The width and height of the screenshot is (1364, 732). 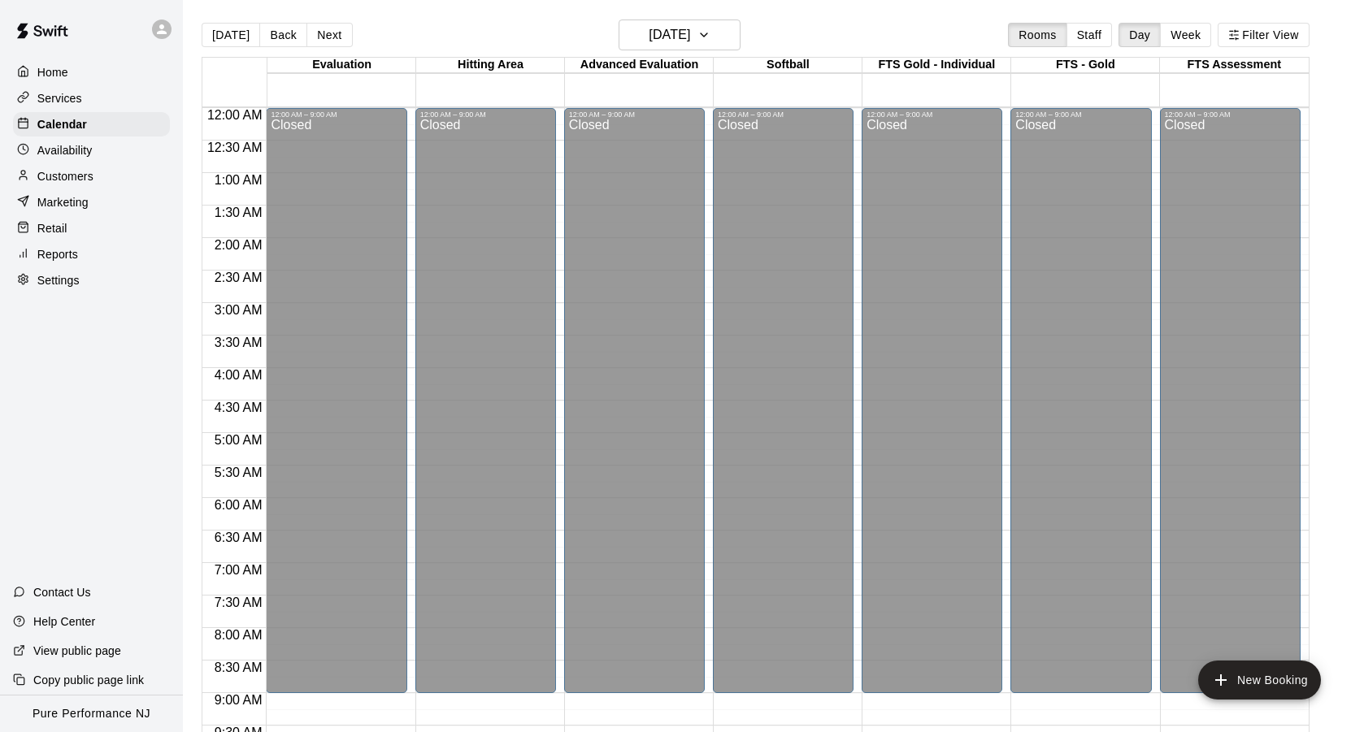 What do you see at coordinates (91, 254) in the screenshot?
I see `a: Reports` at bounding box center [91, 254].